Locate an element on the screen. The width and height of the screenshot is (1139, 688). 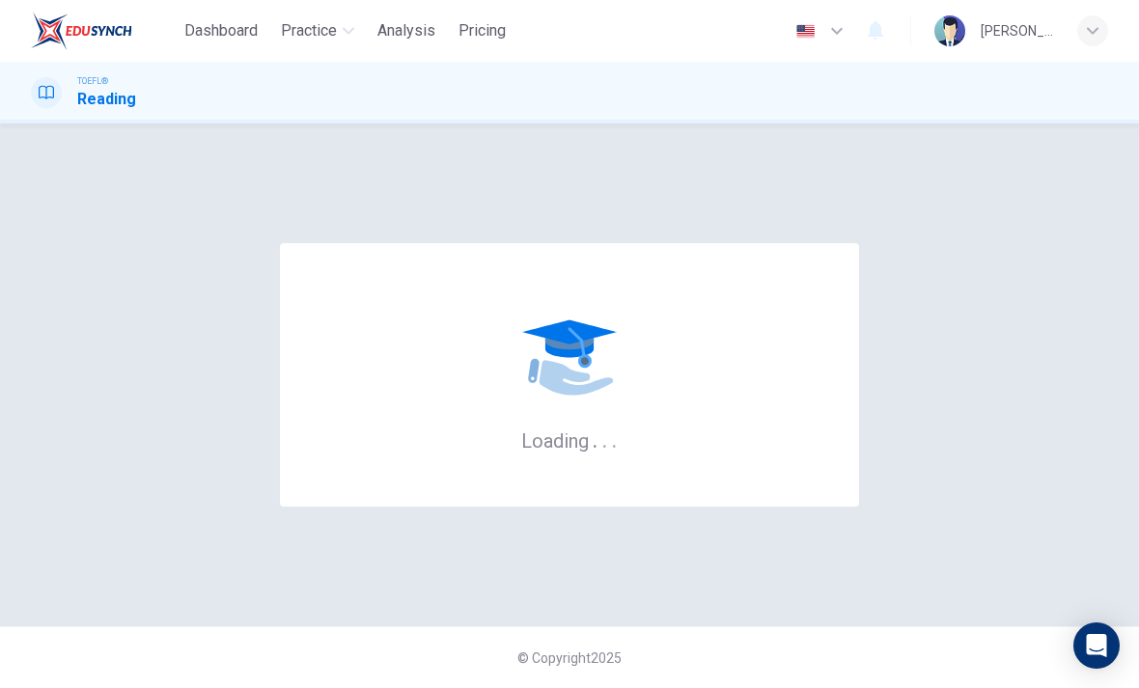
span: © Copyright 2025 is located at coordinates (569, 658).